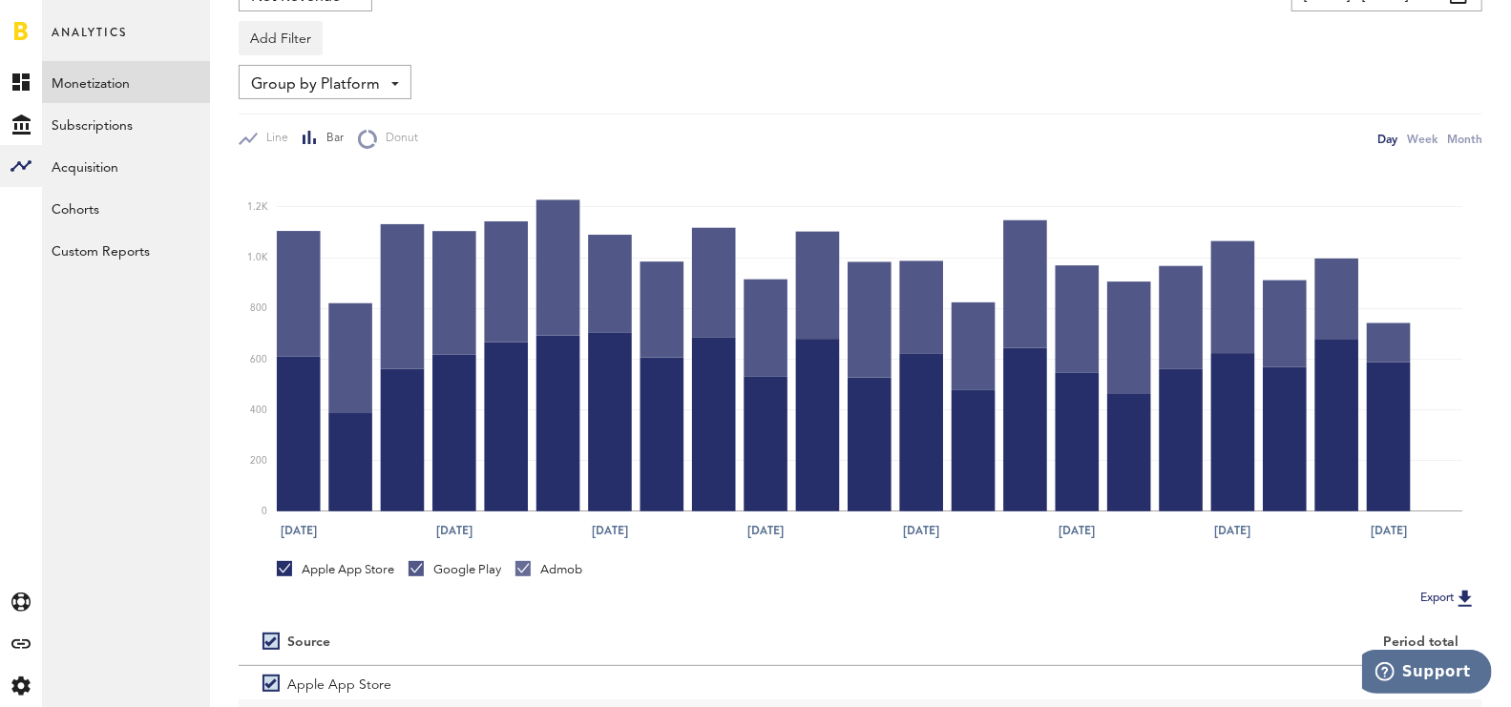 This screenshot has width=1511, height=707. I want to click on div: Apple App Store, so click(335, 570).